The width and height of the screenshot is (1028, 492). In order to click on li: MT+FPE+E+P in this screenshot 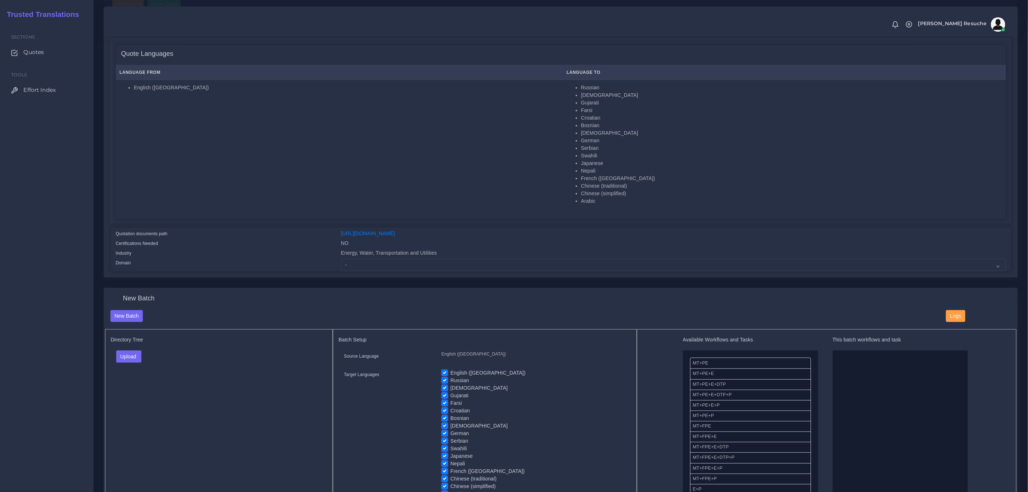, I will do `click(751, 468)`.